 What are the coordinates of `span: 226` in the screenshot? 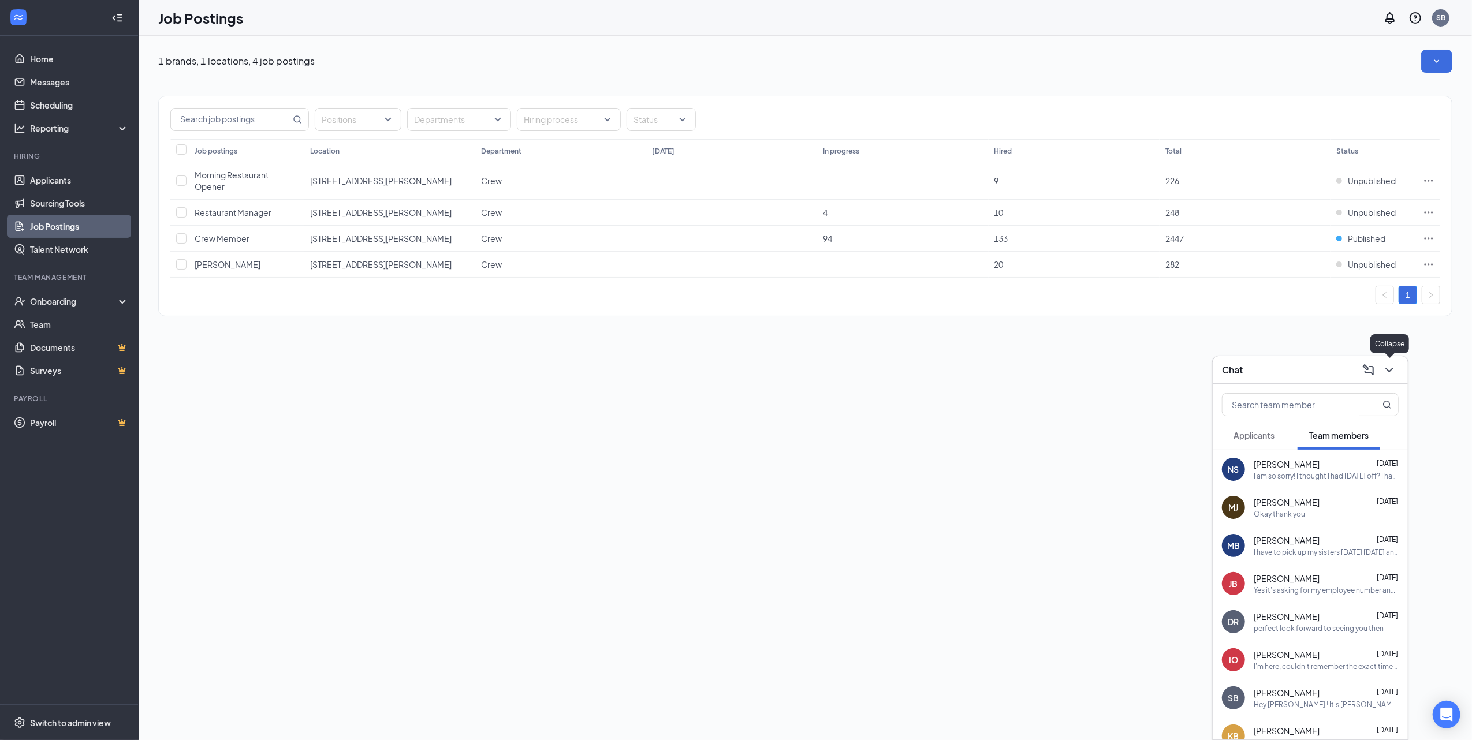 It's located at (1172, 181).